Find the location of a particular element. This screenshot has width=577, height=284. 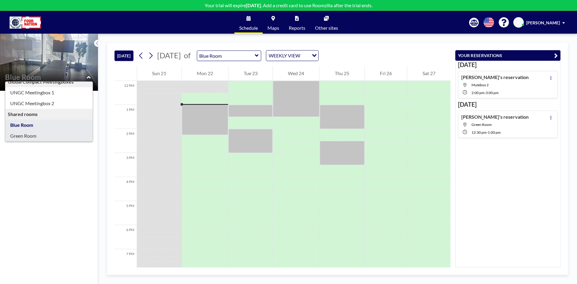

span: Green Room is located at coordinates (481, 124).